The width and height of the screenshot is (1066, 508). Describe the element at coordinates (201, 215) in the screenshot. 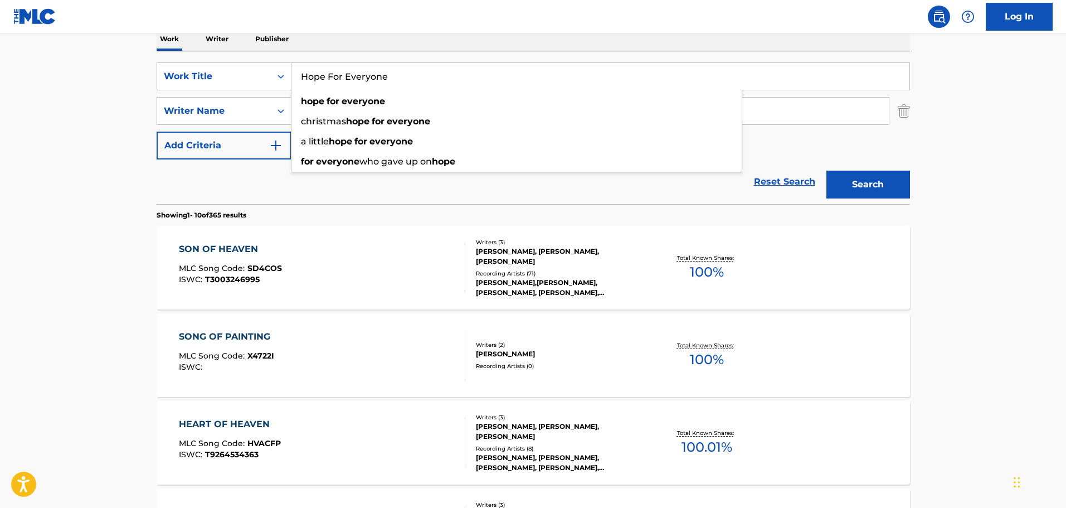

I see `p: Showing 1 - 10 of 365 results` at that location.